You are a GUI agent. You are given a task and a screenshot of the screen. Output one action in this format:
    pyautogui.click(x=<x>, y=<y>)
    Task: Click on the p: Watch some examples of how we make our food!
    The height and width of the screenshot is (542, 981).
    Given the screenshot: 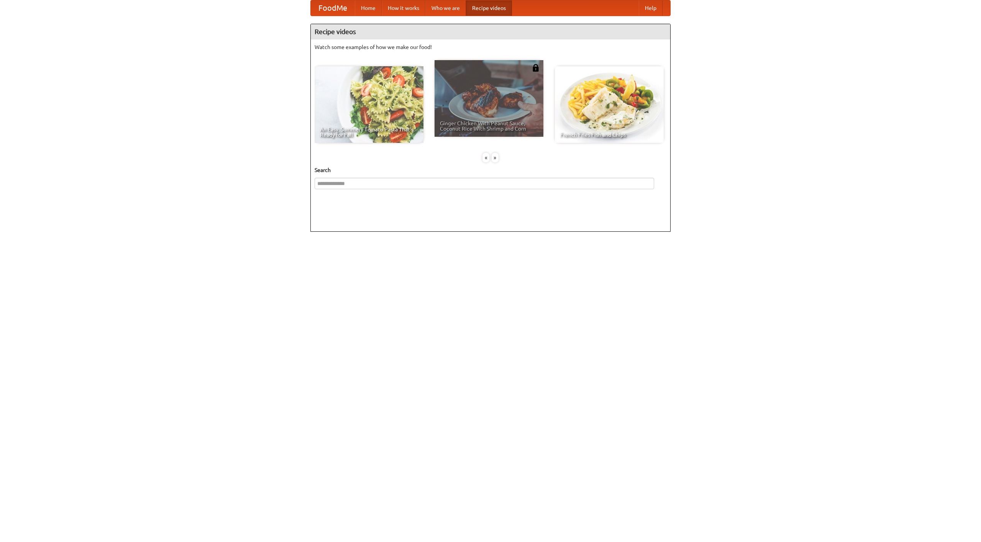 What is the action you would take?
    pyautogui.click(x=491, y=47)
    